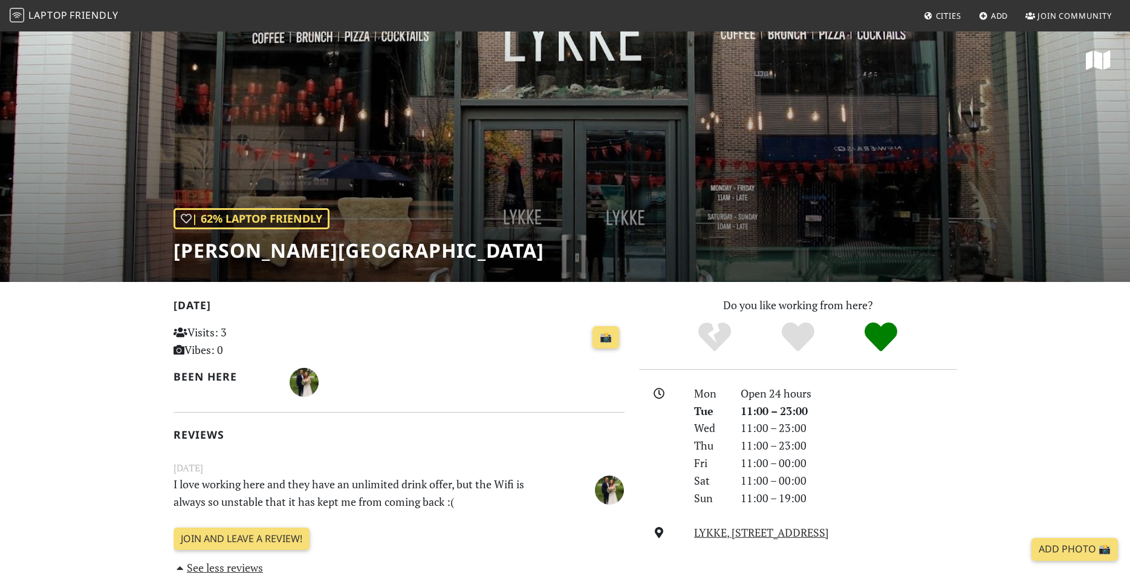 Image resolution: width=1130 pixels, height=573 pixels. Describe the element at coordinates (943, 16) in the screenshot. I see `a: Cities` at that location.